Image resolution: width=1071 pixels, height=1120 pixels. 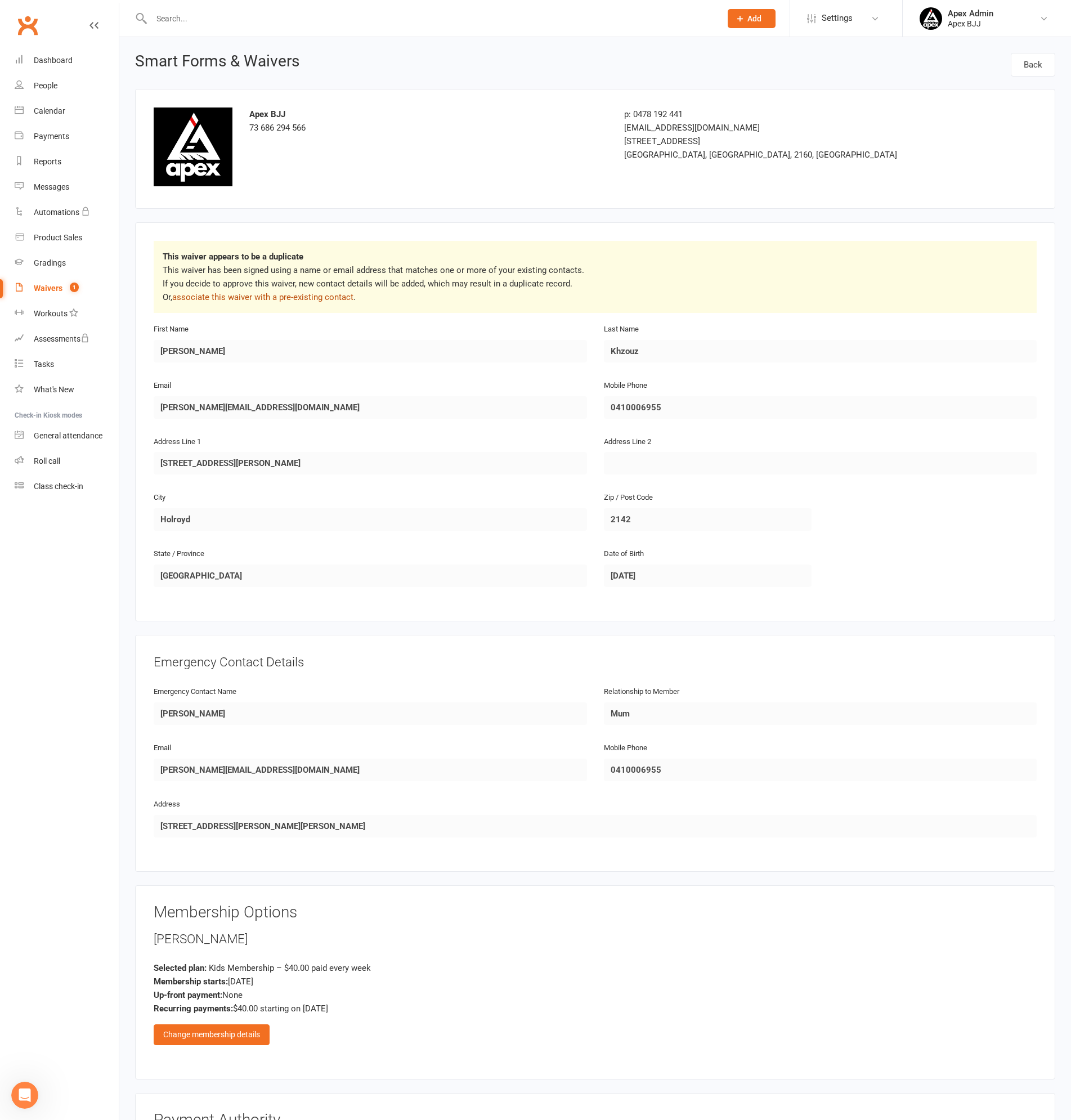 What do you see at coordinates (263, 297) in the screenshot?
I see `a: associate this waiver with a pre-existing contact` at bounding box center [263, 297].